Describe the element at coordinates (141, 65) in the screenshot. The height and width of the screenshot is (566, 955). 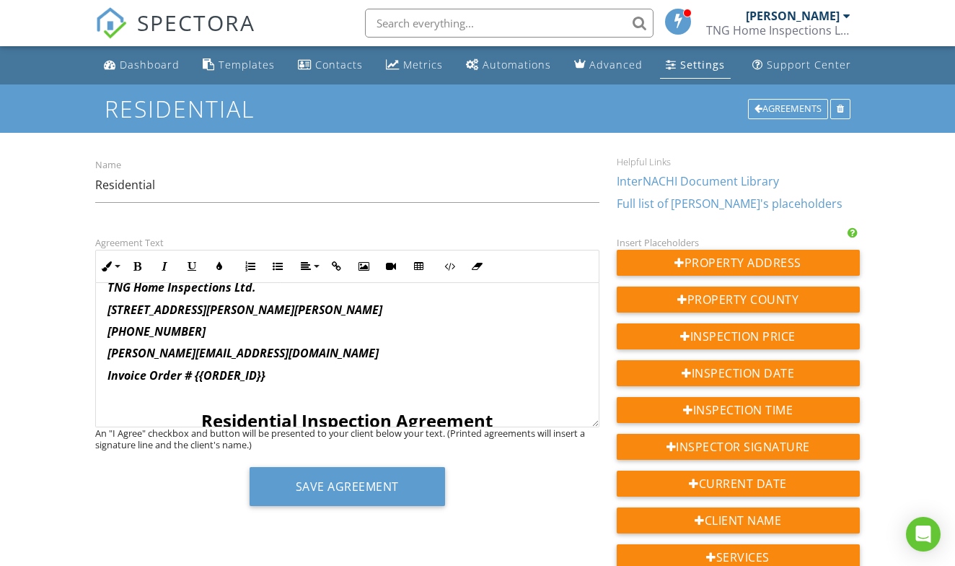
I see `a: Dashboard` at that location.